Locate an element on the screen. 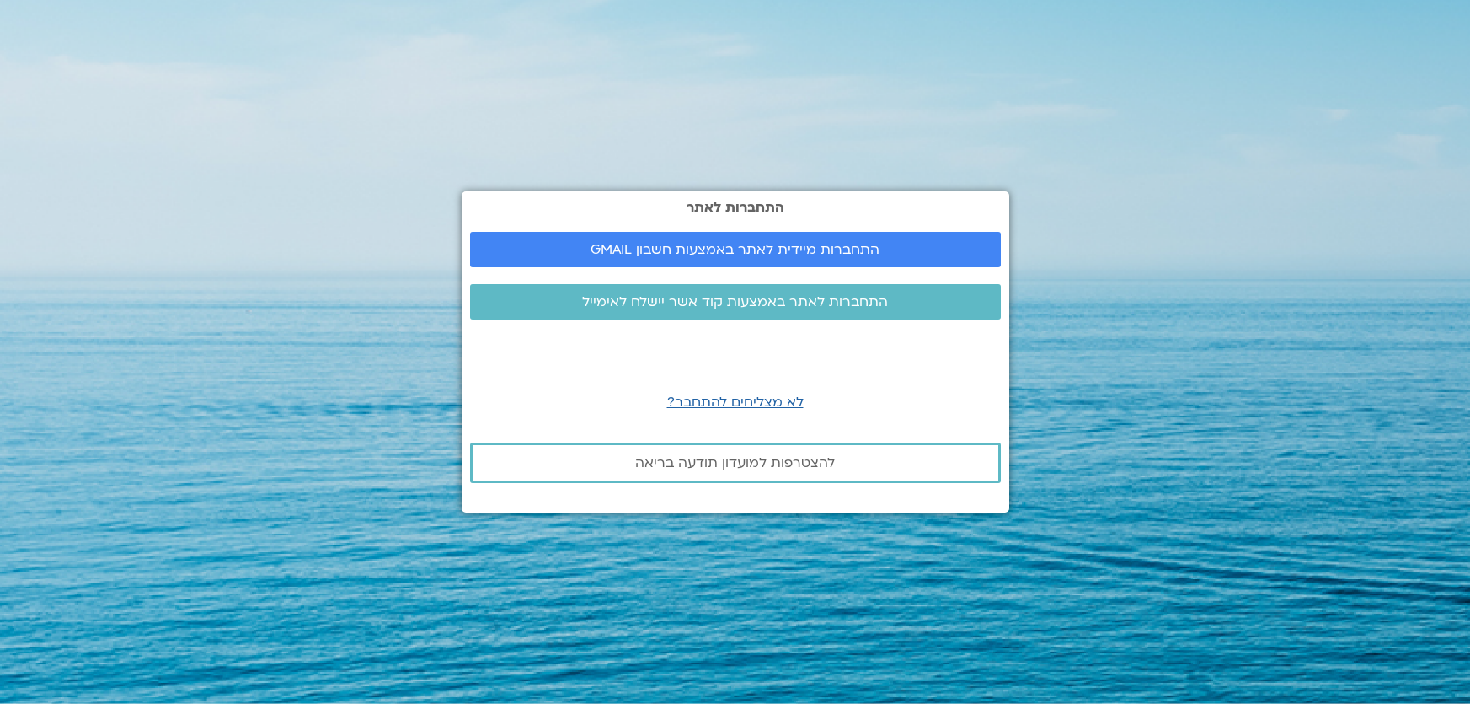 The height and width of the screenshot is (704, 1470). a: לא מצליחים להתחבר? is located at coordinates (736, 402).